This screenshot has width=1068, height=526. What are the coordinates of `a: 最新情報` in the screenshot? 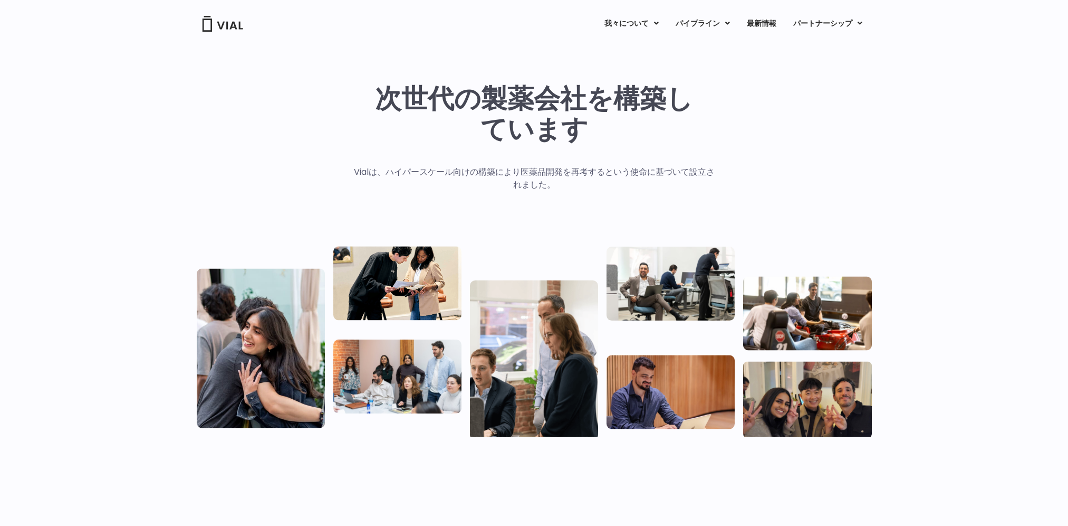 It's located at (761, 24).